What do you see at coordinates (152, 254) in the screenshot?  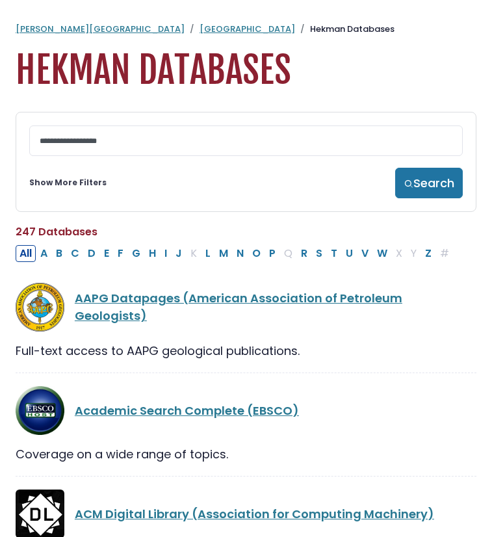 I see `button: Filter Results H` at bounding box center [152, 254].